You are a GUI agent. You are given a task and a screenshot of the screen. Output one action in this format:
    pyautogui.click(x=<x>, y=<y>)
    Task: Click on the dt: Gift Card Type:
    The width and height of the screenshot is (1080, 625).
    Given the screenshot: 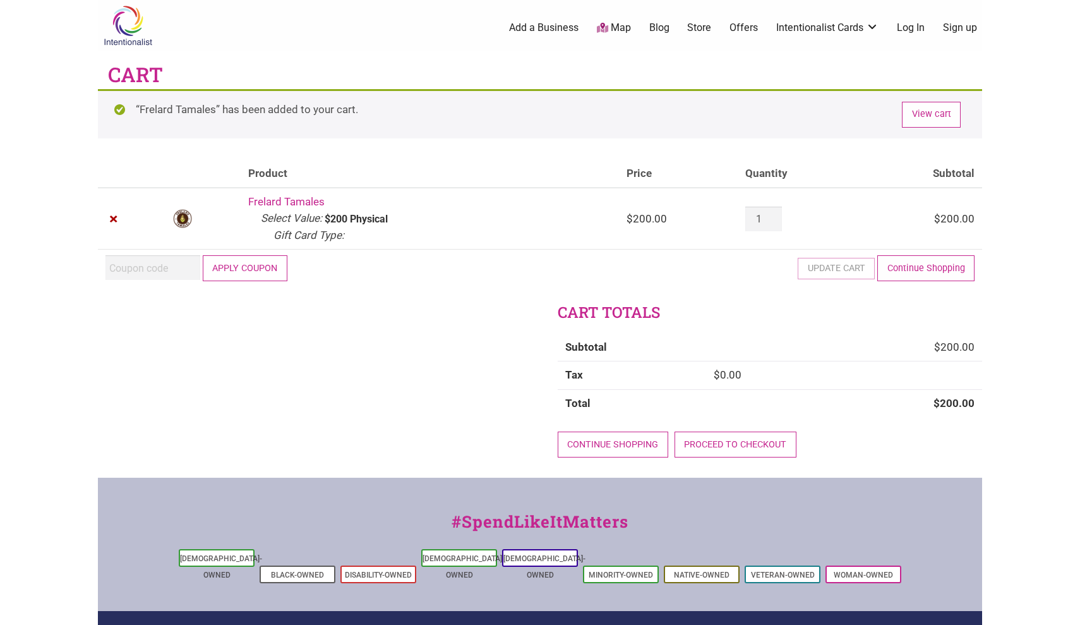 What is the action you would take?
    pyautogui.click(x=309, y=236)
    